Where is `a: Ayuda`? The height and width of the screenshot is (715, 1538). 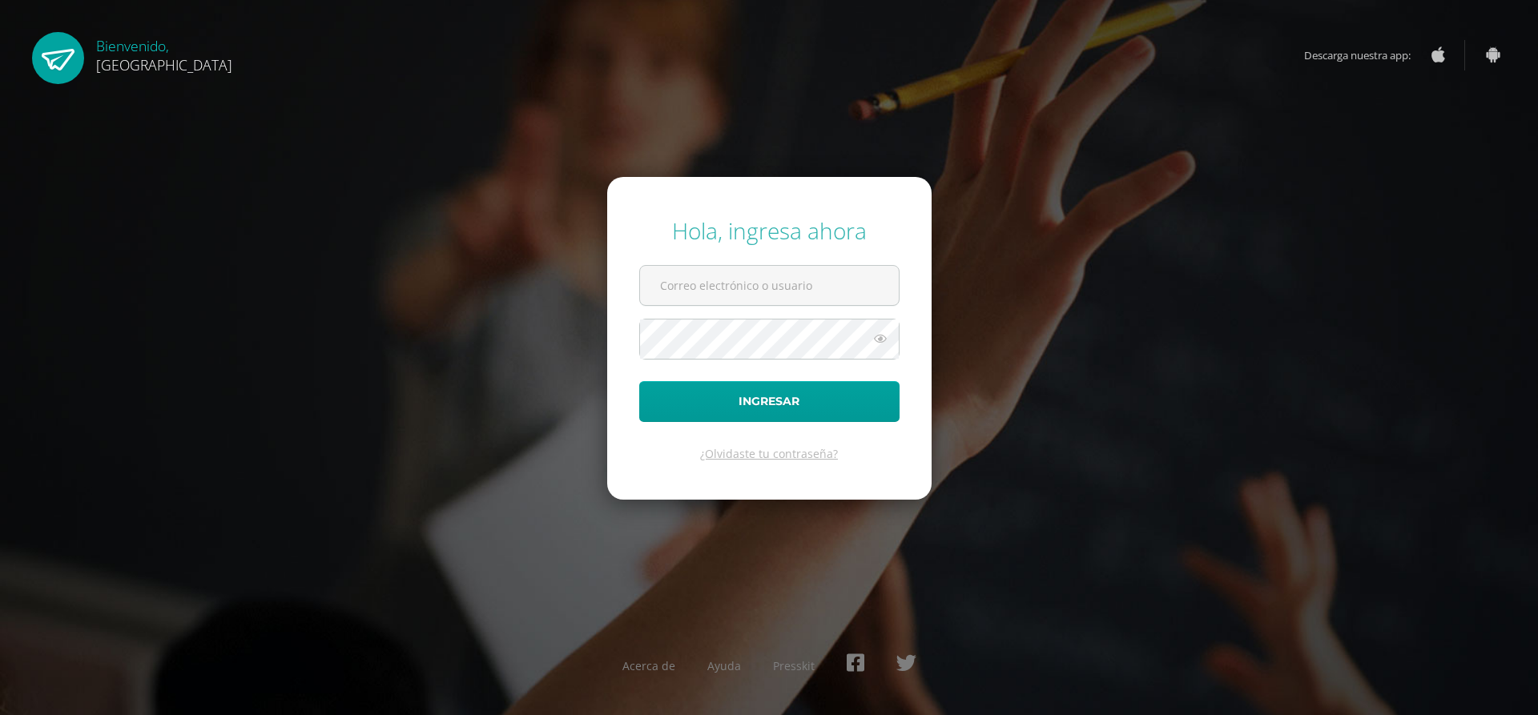
a: Ayuda is located at coordinates (724, 666).